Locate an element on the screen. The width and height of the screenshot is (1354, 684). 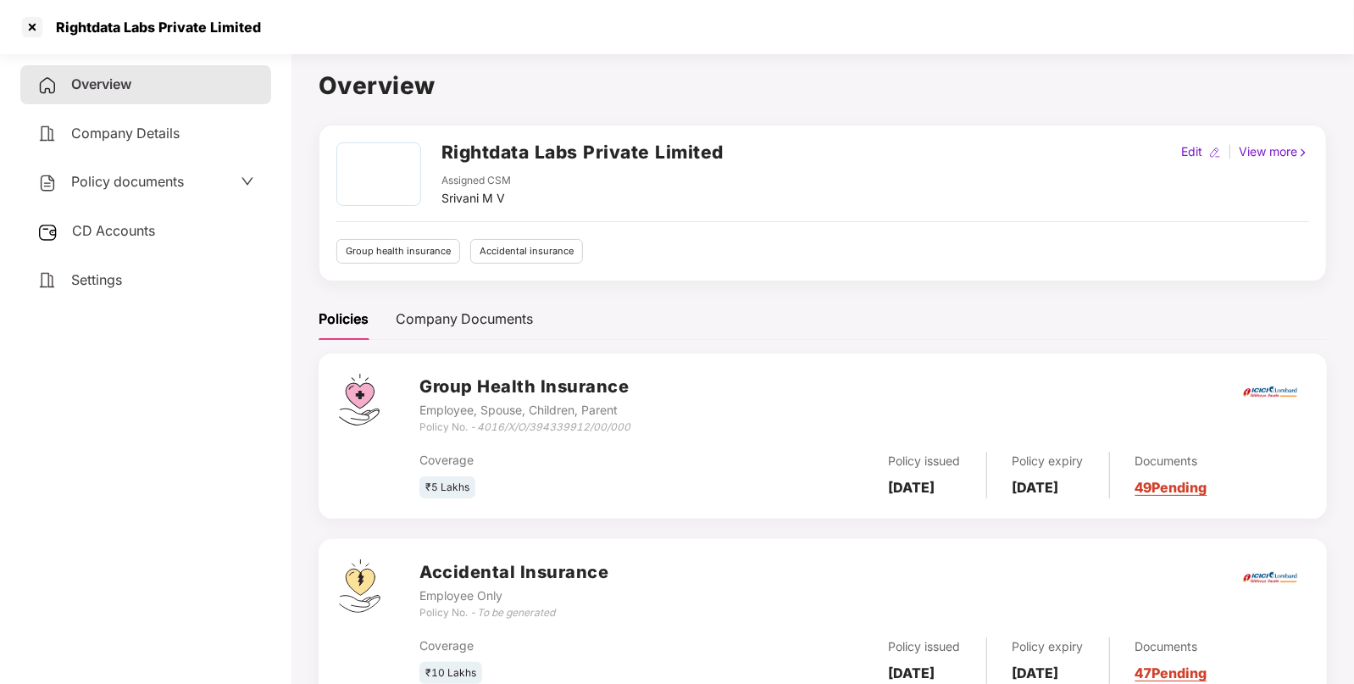
div: Assigned CSM is located at coordinates (476, 180).